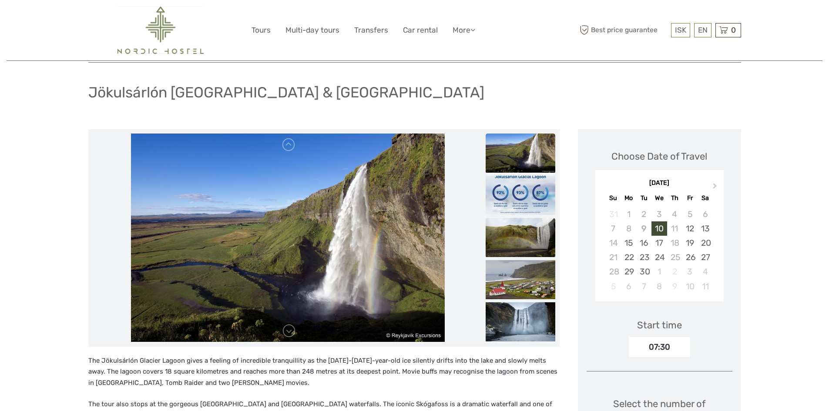  What do you see at coordinates (520, 322) in the screenshot?
I see `img: 8c5a54ee6b8340b6b700a47875c7c234_slider_thumbnail.jpeg` at bounding box center [520, 322].